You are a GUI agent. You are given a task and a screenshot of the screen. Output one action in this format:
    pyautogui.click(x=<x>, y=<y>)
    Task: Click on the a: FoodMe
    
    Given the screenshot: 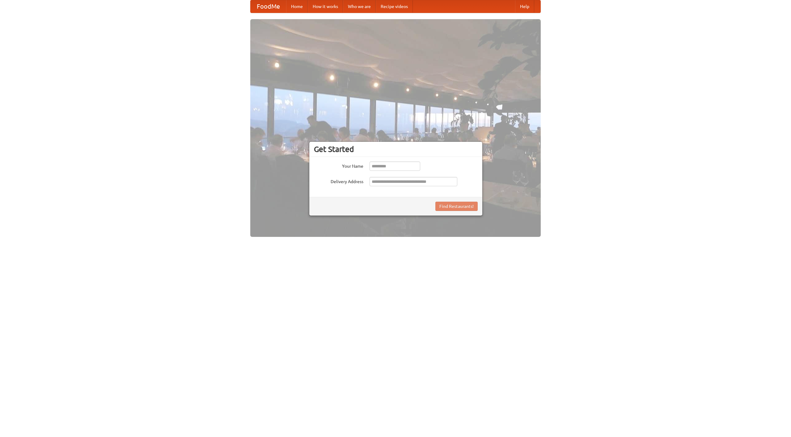 What is the action you would take?
    pyautogui.click(x=268, y=6)
    